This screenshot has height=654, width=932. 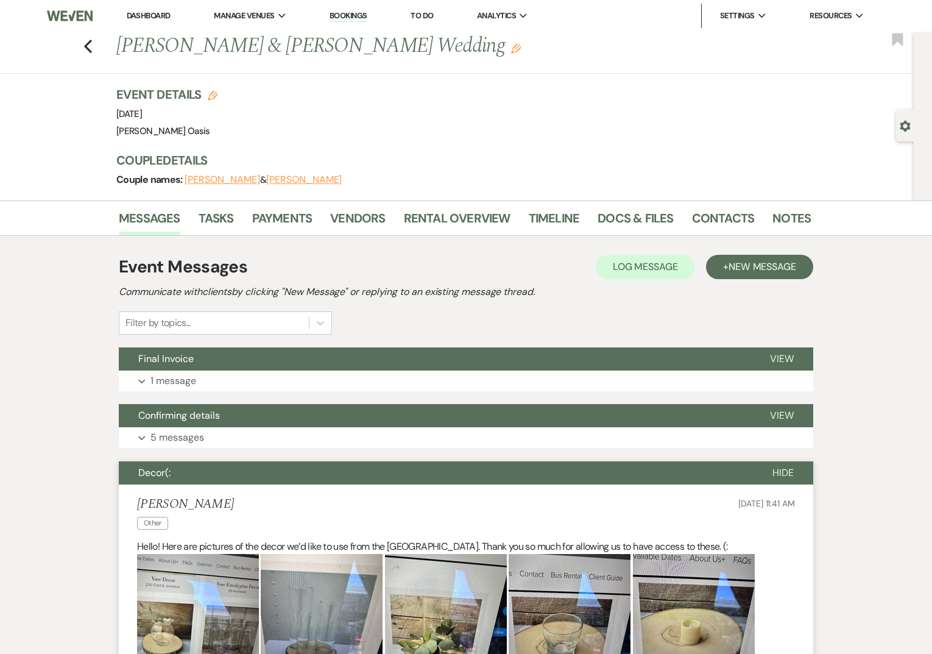 What do you see at coordinates (436, 473) in the screenshot?
I see `button: Decor(:` at bounding box center [436, 473].